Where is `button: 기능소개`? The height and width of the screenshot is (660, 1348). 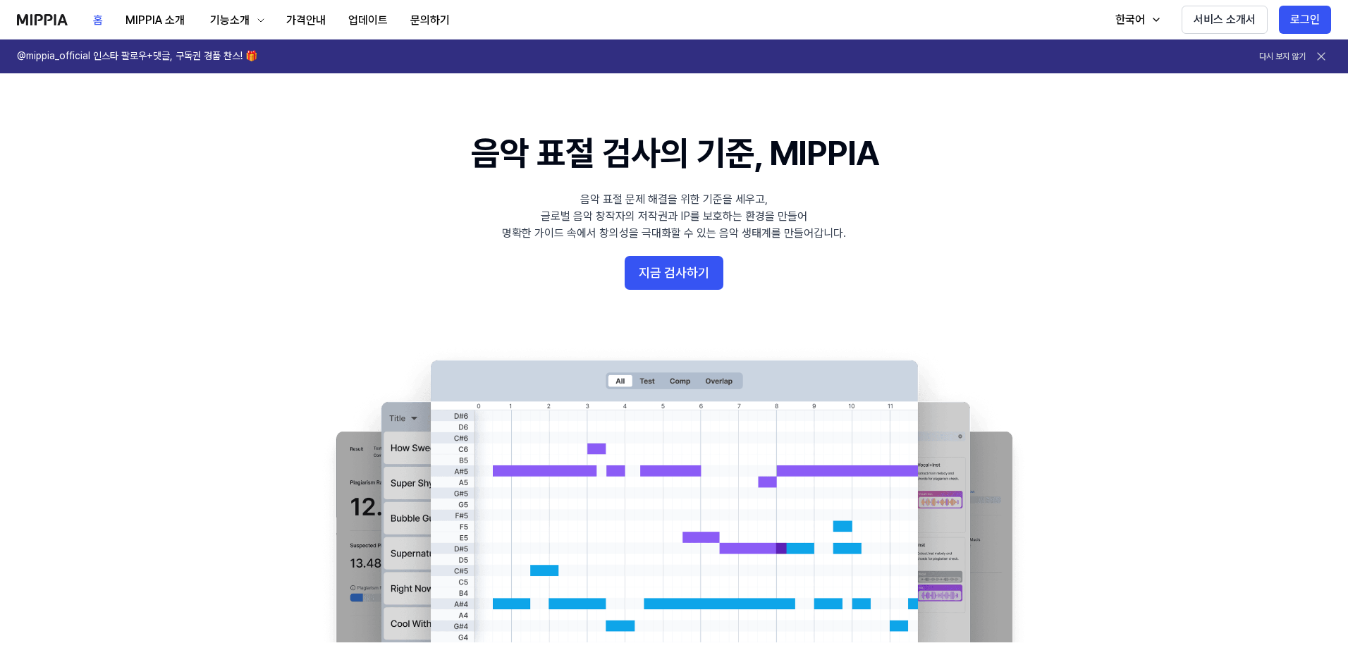
button: 기능소개 is located at coordinates (235, 20).